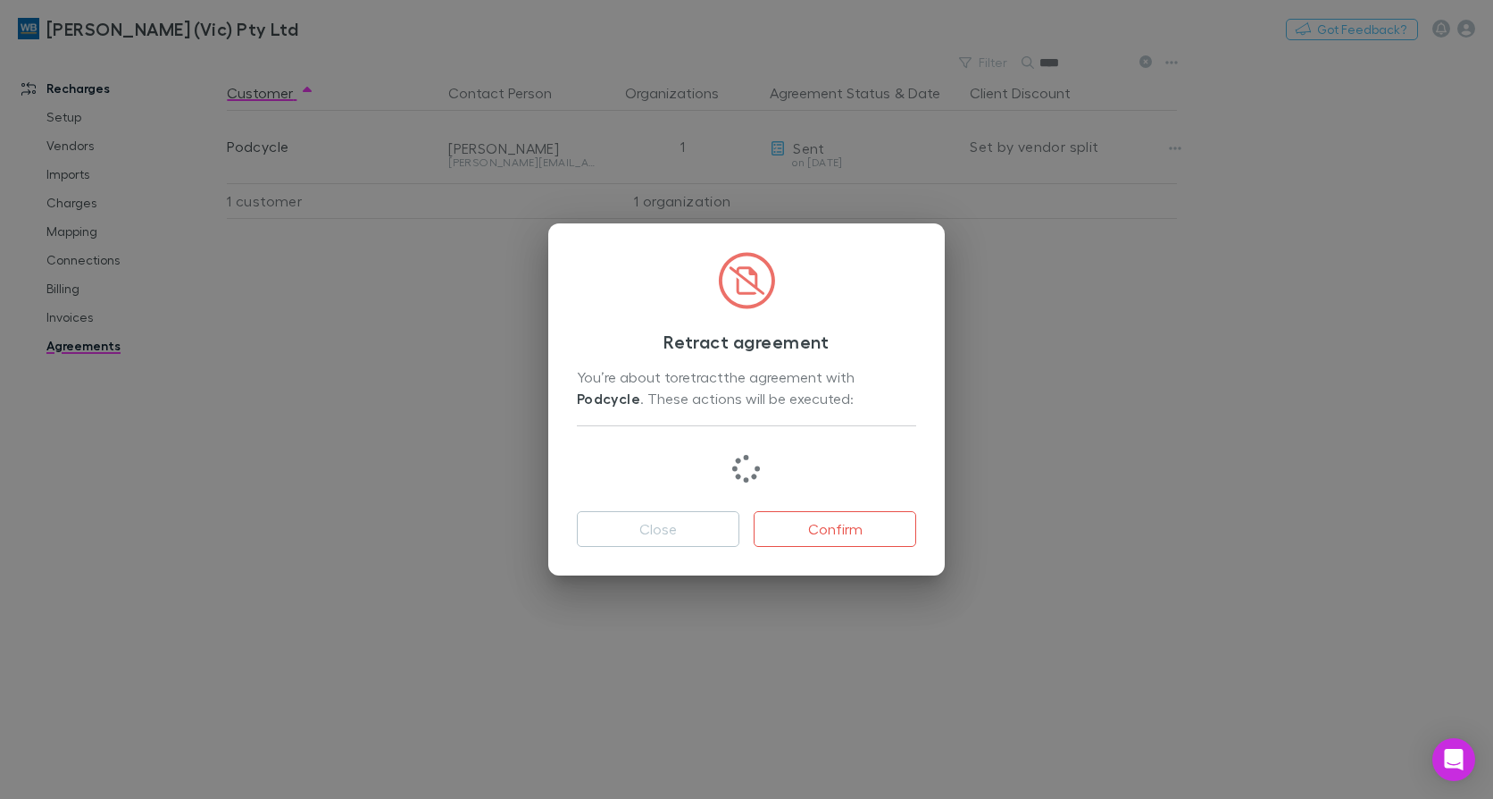 The image size is (1493, 799). What do you see at coordinates (747, 341) in the screenshot?
I see `h3: Retract agreement` at bounding box center [747, 341].